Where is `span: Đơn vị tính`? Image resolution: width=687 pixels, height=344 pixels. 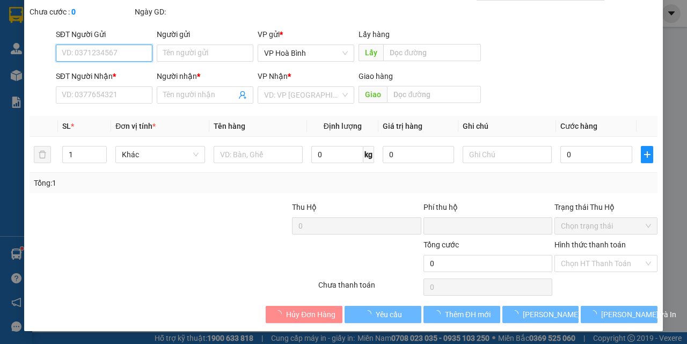 span: Đơn vị tính is located at coordinates (135, 126).